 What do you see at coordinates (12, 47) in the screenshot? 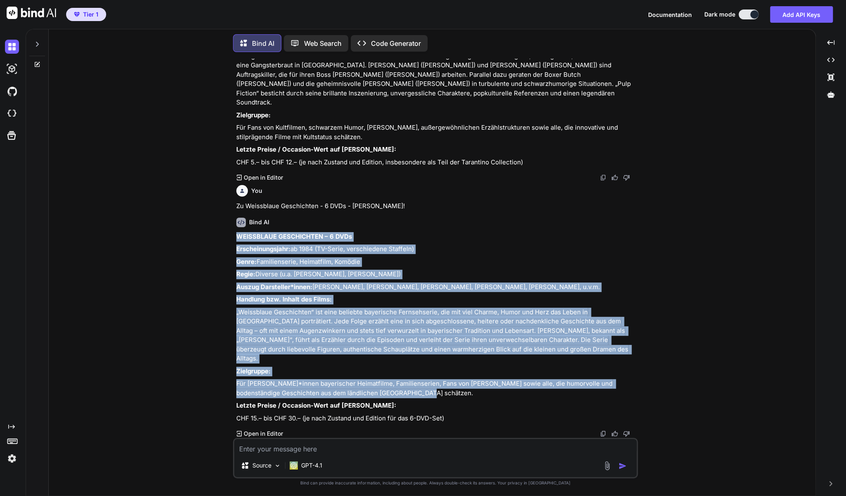
I see `img: darkChat` at bounding box center [12, 47].